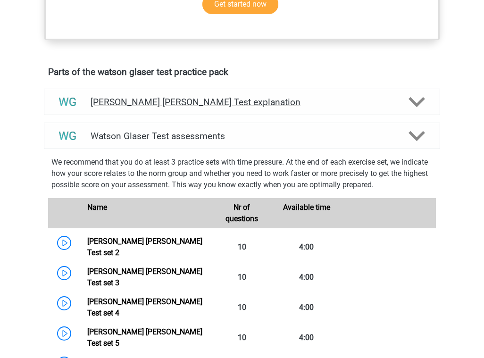 This screenshot has width=484, height=358. What do you see at coordinates (67, 102) in the screenshot?
I see `img: watson glaser test explanations` at bounding box center [67, 102].